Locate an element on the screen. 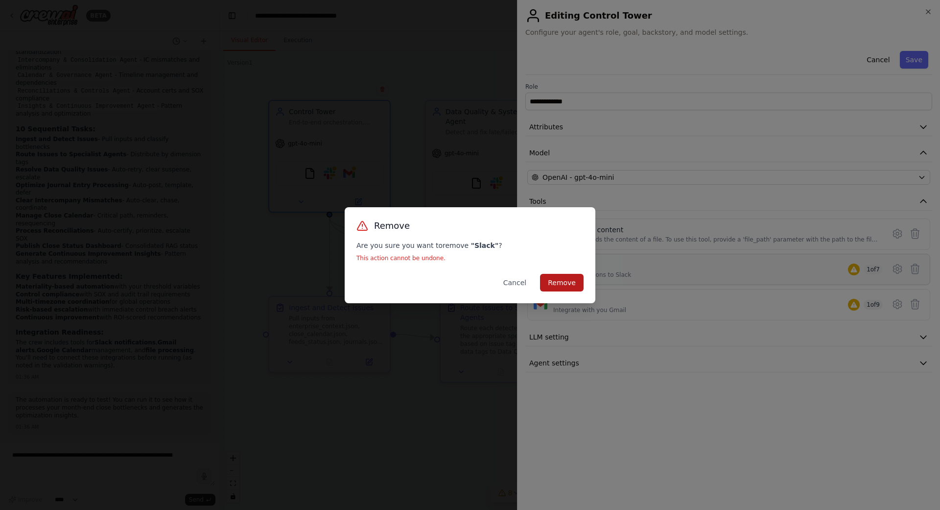 The height and width of the screenshot is (510, 940). h3: Remove is located at coordinates (392, 226).